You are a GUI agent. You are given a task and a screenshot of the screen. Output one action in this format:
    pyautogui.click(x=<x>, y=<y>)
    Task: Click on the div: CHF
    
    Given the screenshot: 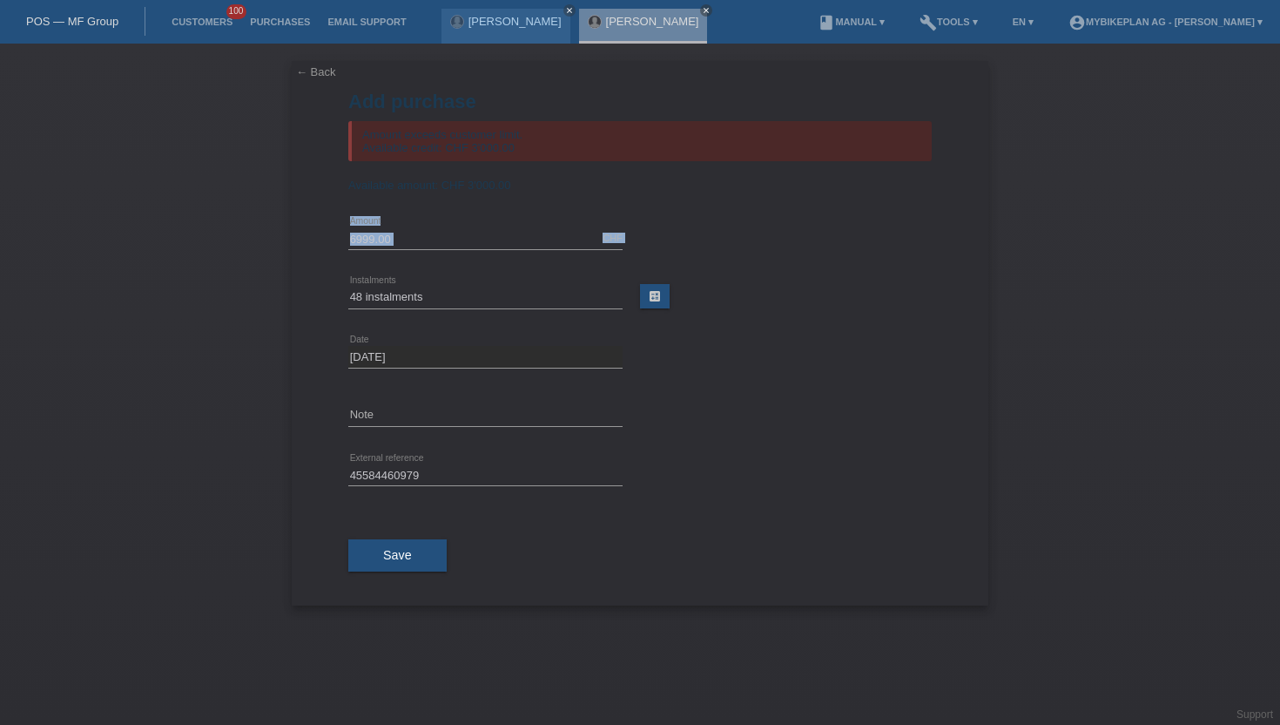 What is the action you would take?
    pyautogui.click(x=612, y=238)
    